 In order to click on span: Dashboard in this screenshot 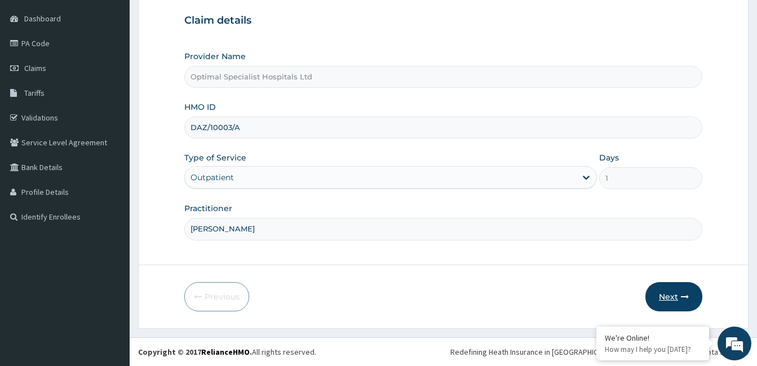, I will do `click(42, 19)`.